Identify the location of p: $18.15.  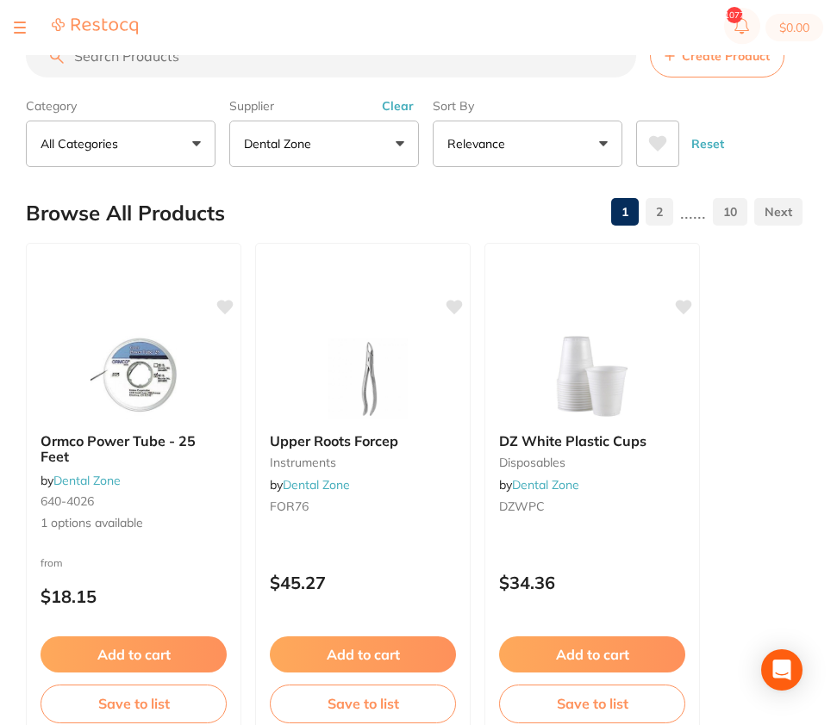
(134, 596).